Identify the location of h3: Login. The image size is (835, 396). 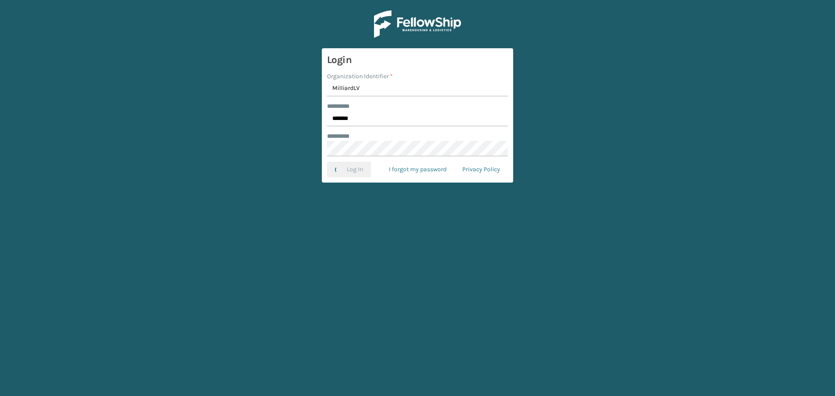
(417, 60).